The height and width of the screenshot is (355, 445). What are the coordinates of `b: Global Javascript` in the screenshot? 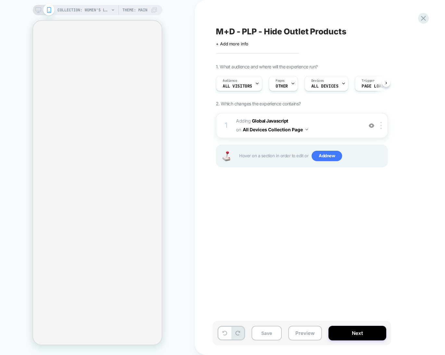 It's located at (270, 121).